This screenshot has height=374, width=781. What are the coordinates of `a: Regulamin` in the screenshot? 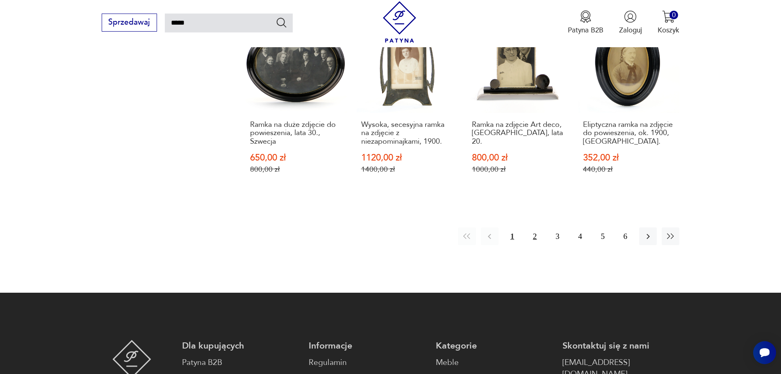 It's located at (367, 362).